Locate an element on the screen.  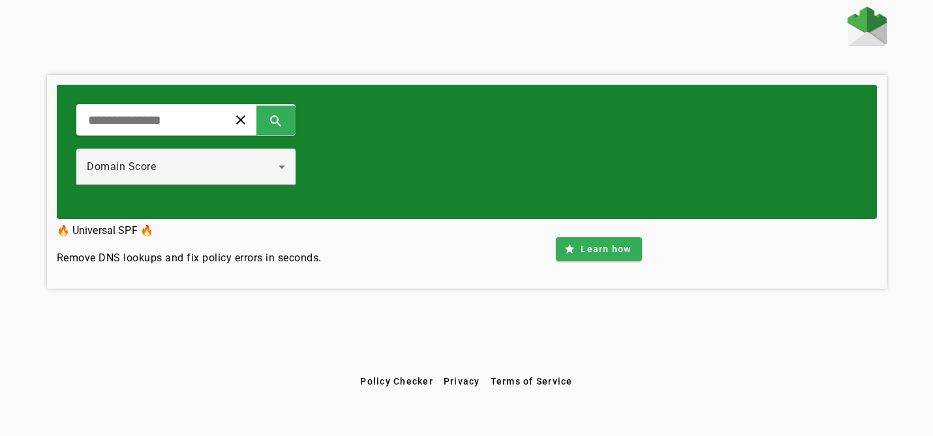
span: Learn how is located at coordinates (605, 249).